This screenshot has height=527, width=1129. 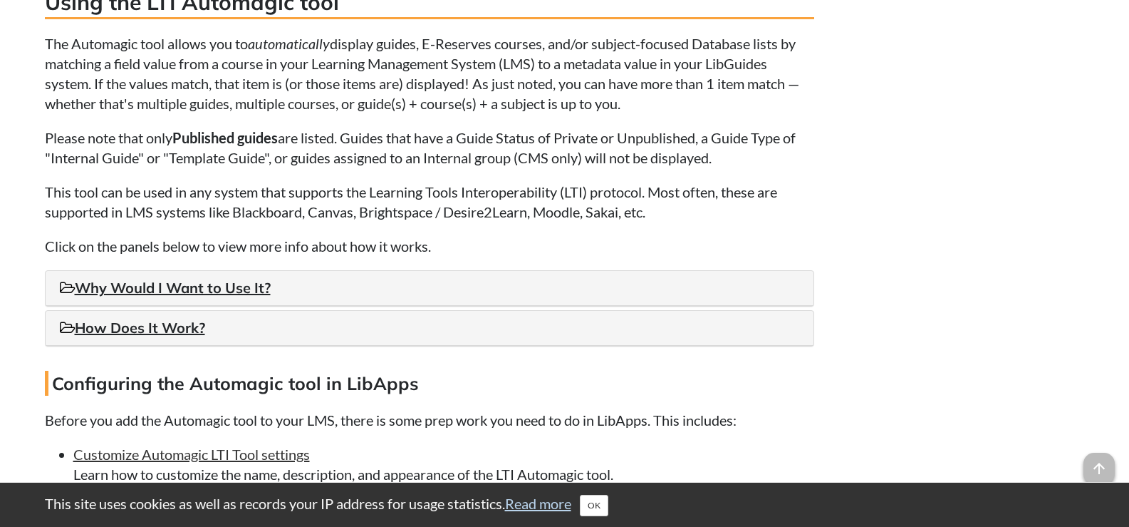 What do you see at coordinates (192, 454) in the screenshot?
I see `a: Customize Automagic LTI Tool settings` at bounding box center [192, 454].